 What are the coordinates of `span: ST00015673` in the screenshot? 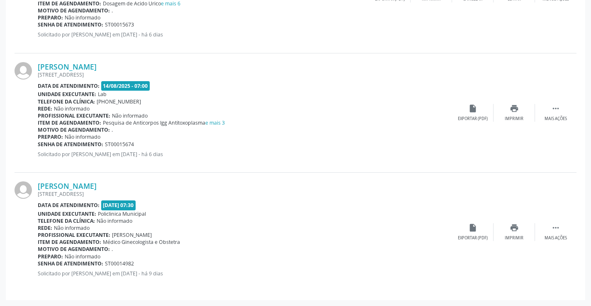 It's located at (119, 24).